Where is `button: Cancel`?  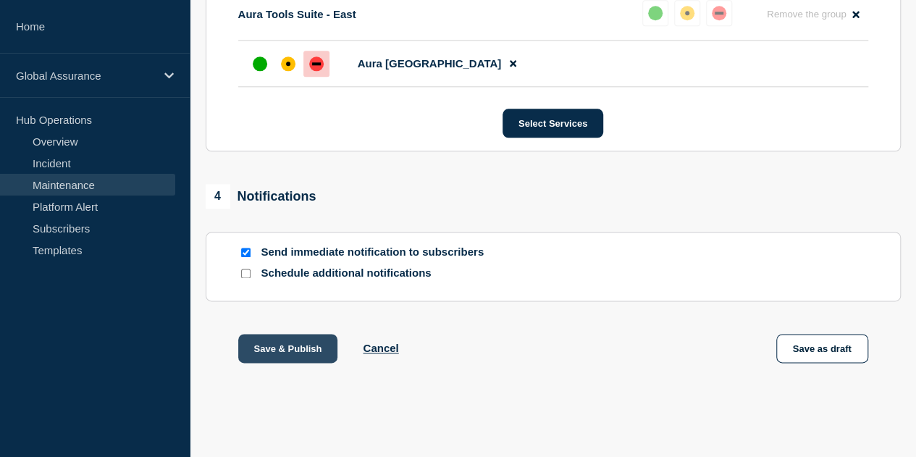
button: Cancel is located at coordinates (380, 347).